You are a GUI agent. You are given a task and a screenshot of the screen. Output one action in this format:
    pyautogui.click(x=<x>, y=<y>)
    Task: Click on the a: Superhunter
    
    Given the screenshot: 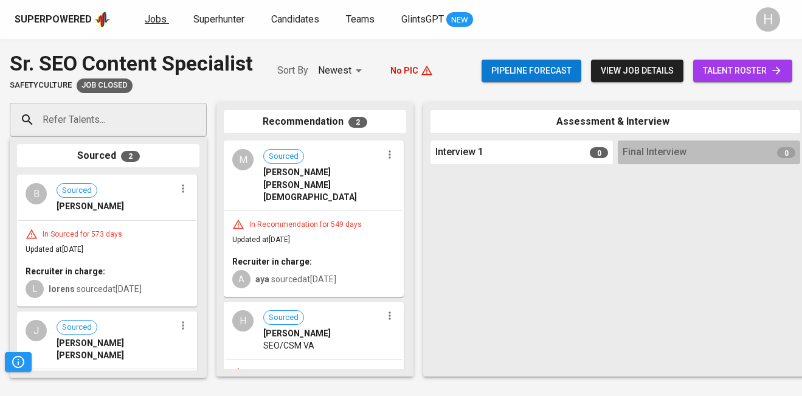 What is the action you would take?
    pyautogui.click(x=220, y=19)
    